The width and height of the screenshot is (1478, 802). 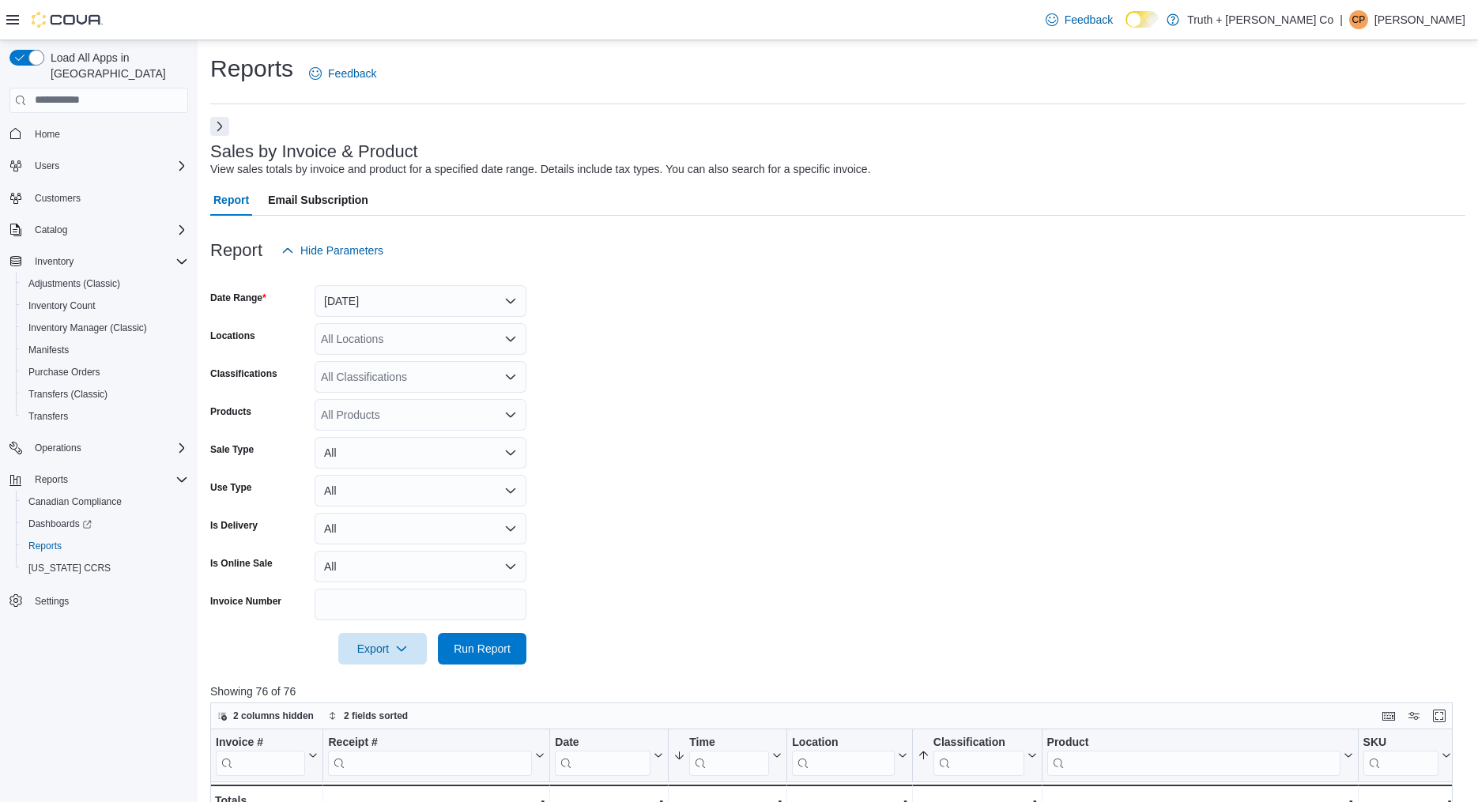 What do you see at coordinates (108, 166) in the screenshot?
I see `span: Users` at bounding box center [108, 166].